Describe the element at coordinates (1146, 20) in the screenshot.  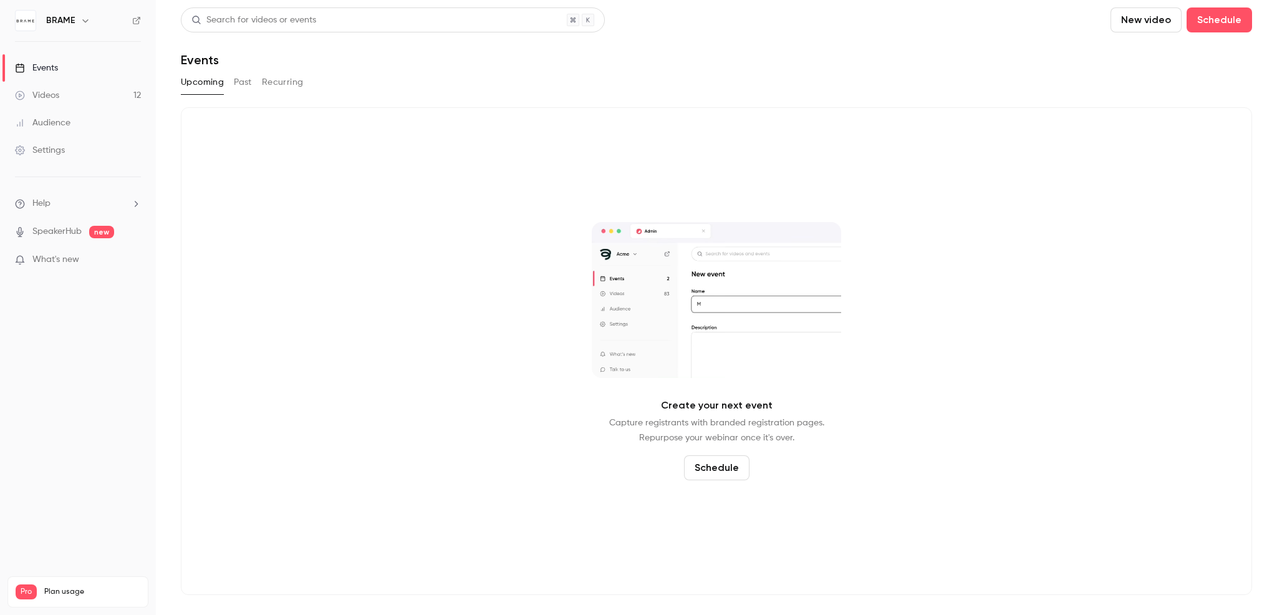
I see `button: New video` at that location.